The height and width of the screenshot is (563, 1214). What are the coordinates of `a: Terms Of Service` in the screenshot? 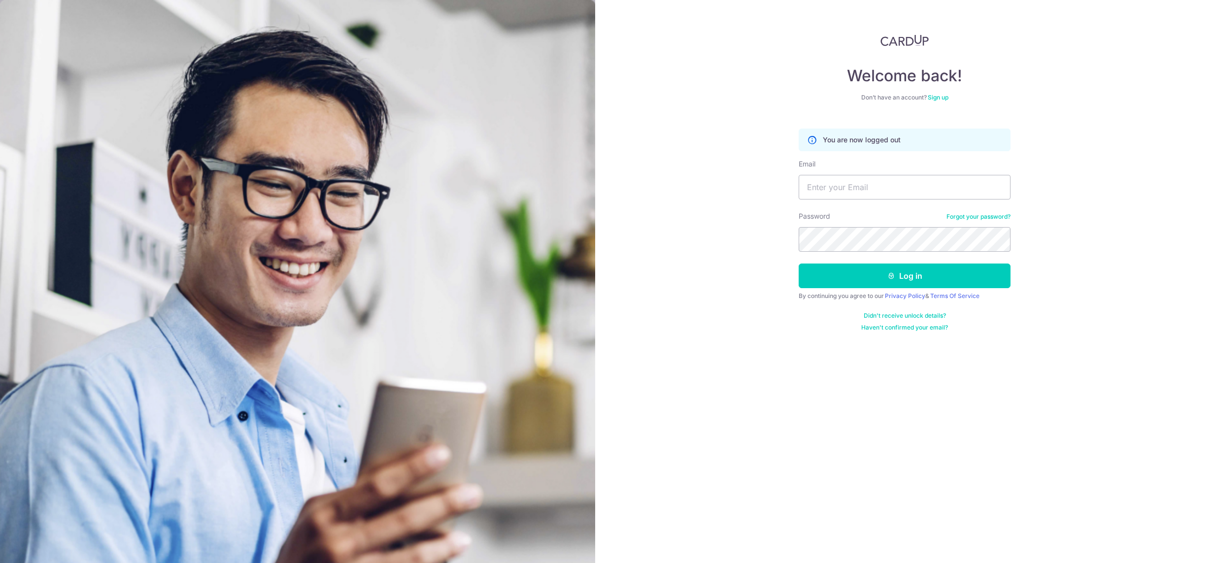 It's located at (955, 296).